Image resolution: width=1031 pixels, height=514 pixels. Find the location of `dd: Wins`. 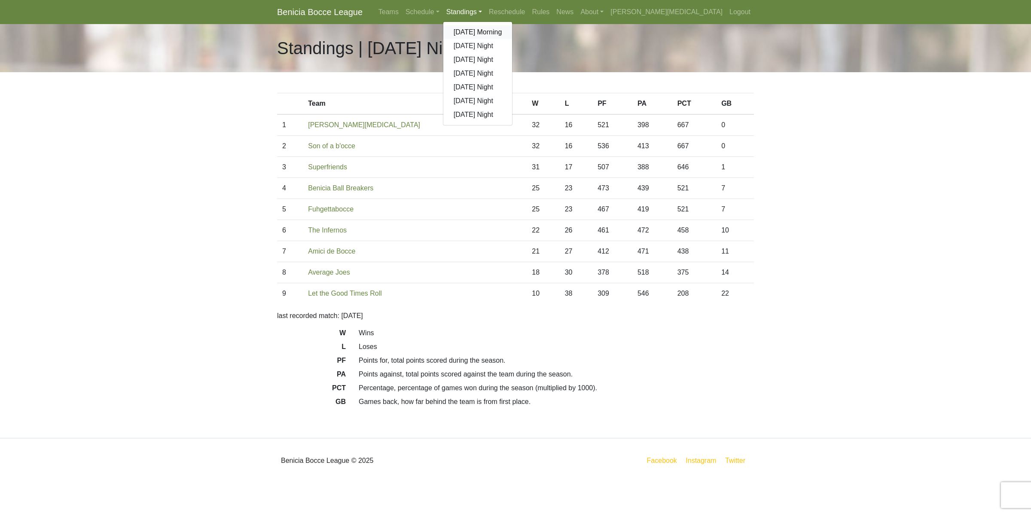

dd: Wins is located at coordinates (556, 333).